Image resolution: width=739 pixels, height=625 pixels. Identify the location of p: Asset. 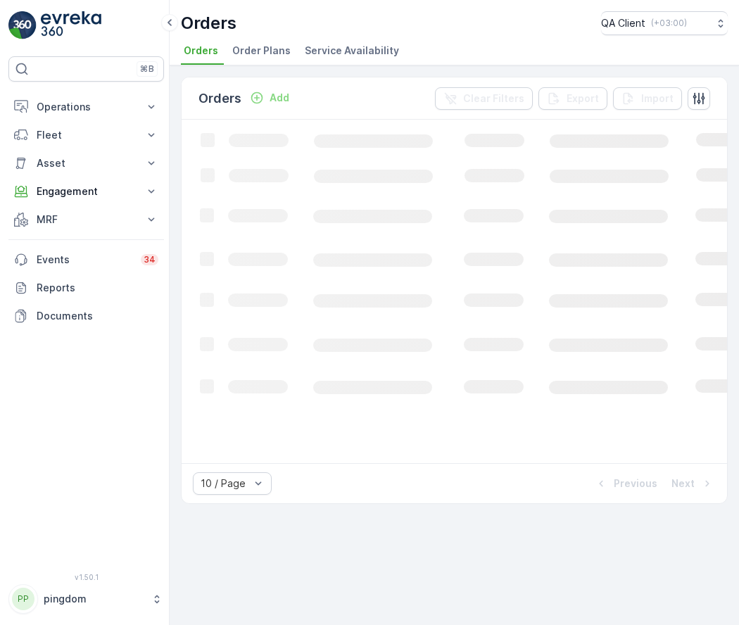
(86, 163).